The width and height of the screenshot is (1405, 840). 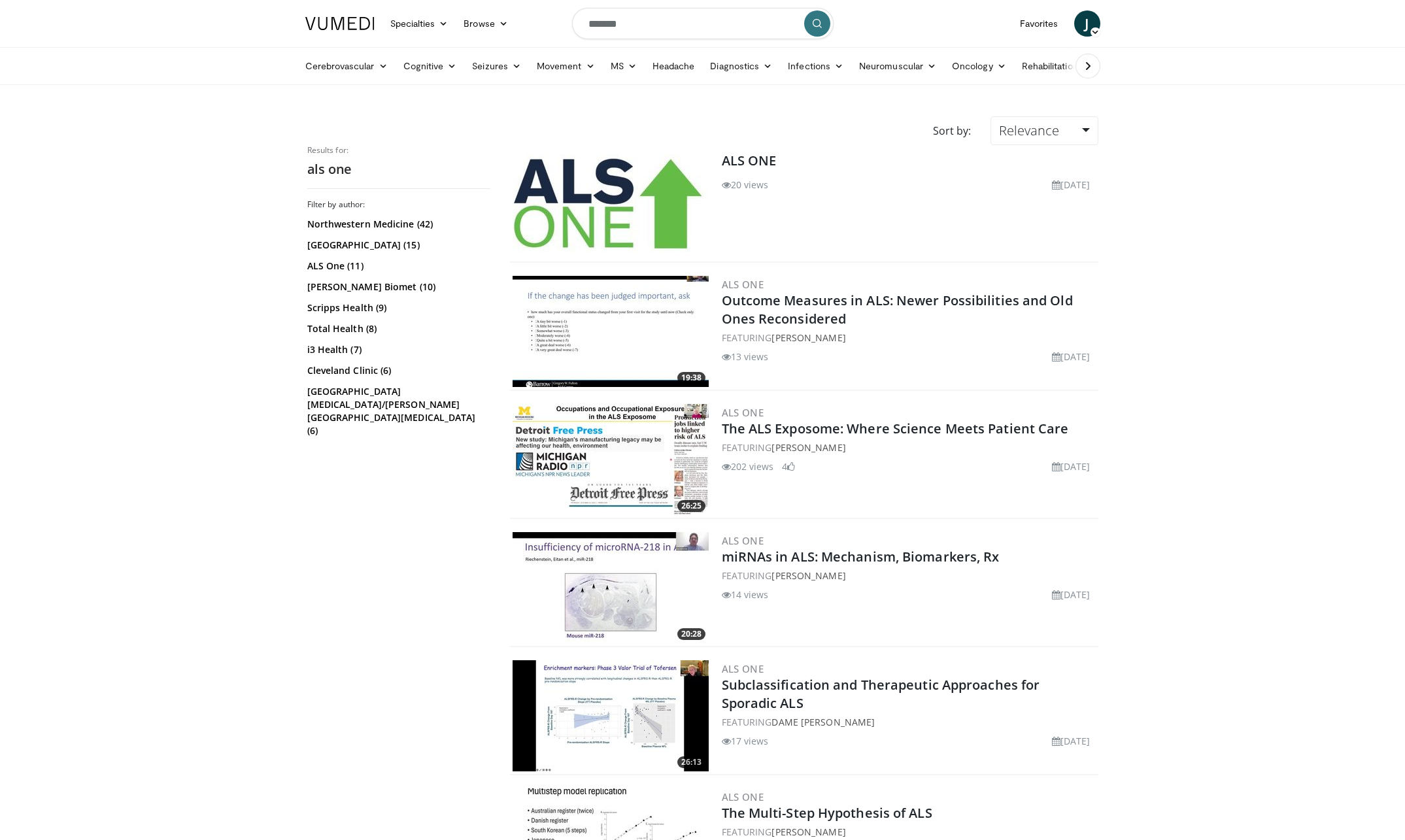 I want to click on li: 17 views, so click(x=745, y=741).